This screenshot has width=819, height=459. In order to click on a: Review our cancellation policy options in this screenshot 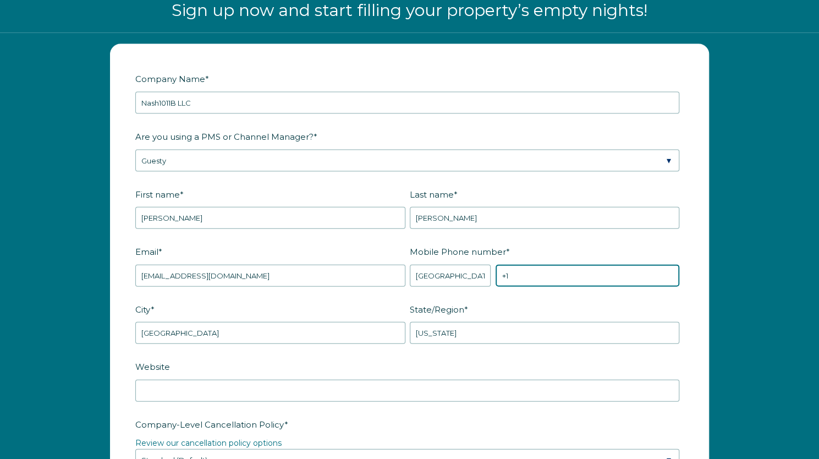, I will do `click(208, 443)`.